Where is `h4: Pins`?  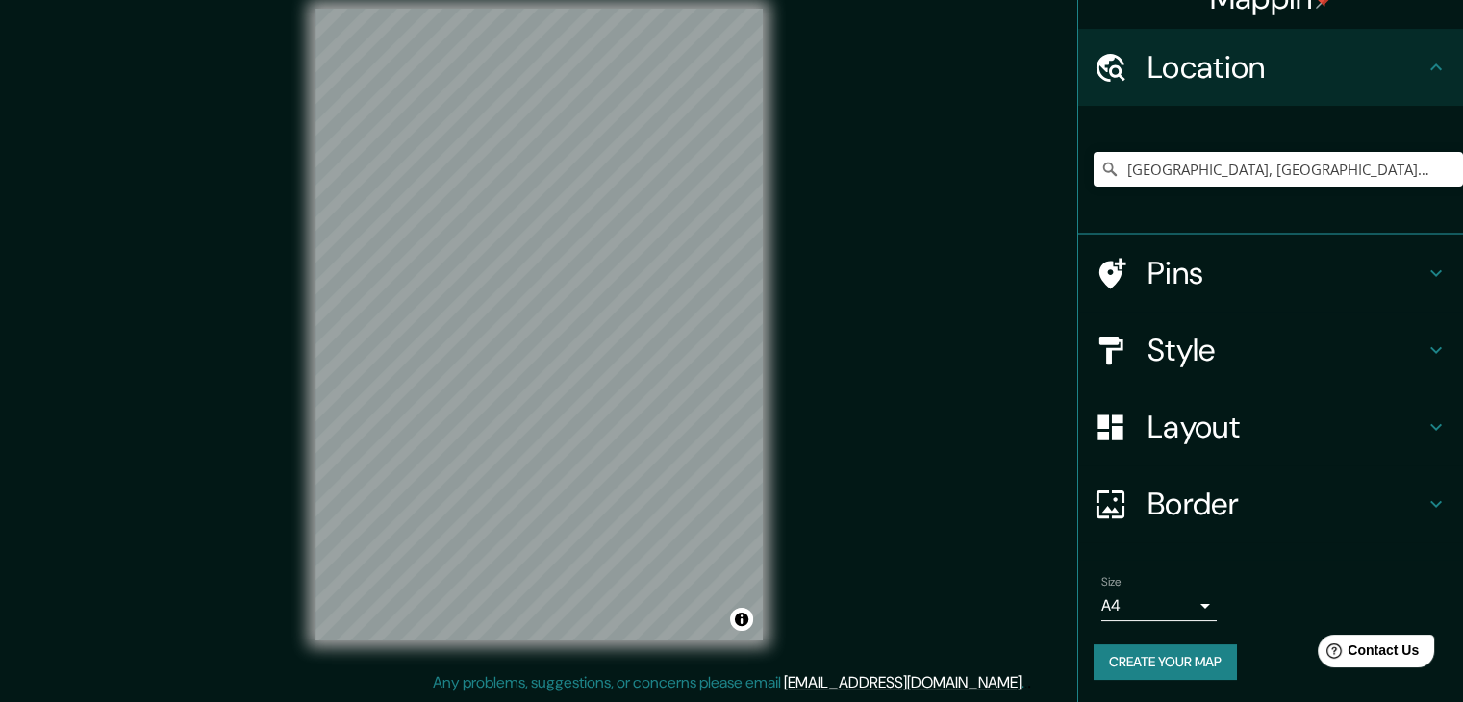 h4: Pins is located at coordinates (1286, 273).